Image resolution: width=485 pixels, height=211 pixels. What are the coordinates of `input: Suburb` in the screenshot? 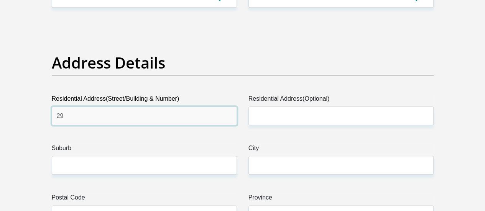 It's located at (144, 165).